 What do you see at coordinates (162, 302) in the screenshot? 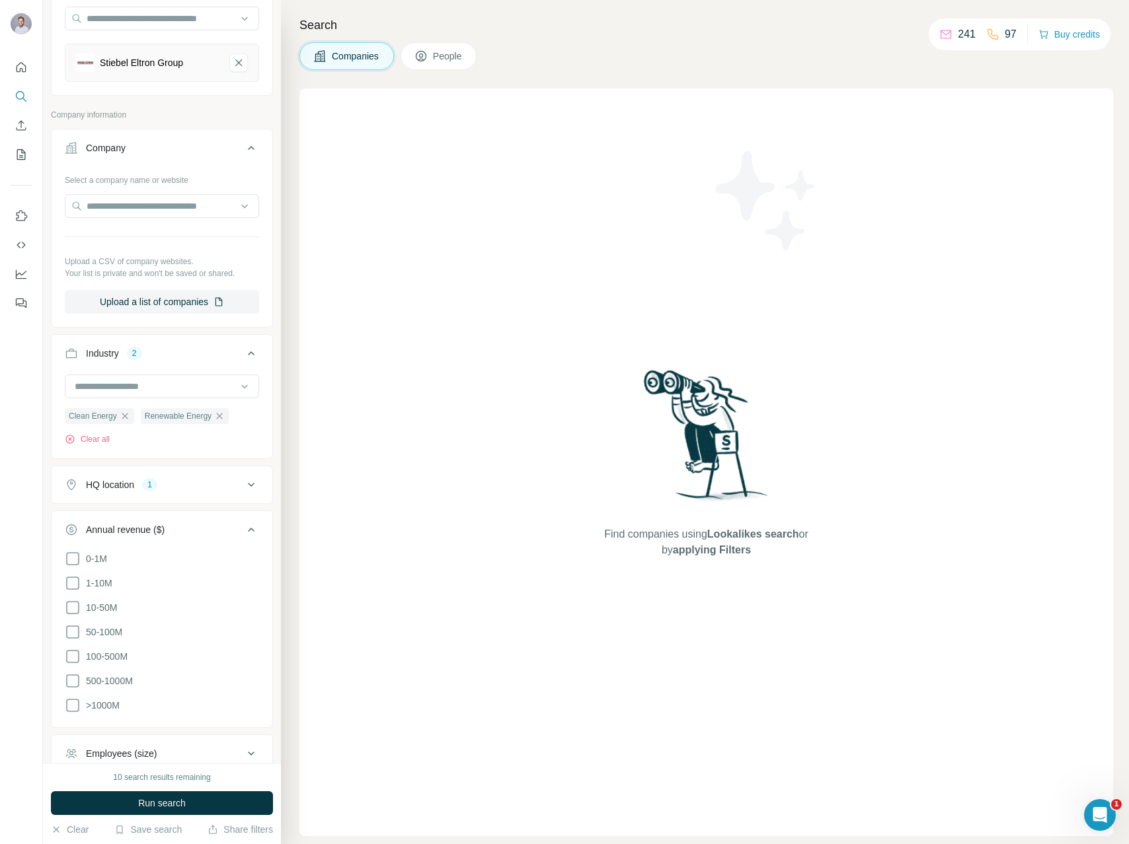
I see `button: Upload a list of companies` at bounding box center [162, 302].